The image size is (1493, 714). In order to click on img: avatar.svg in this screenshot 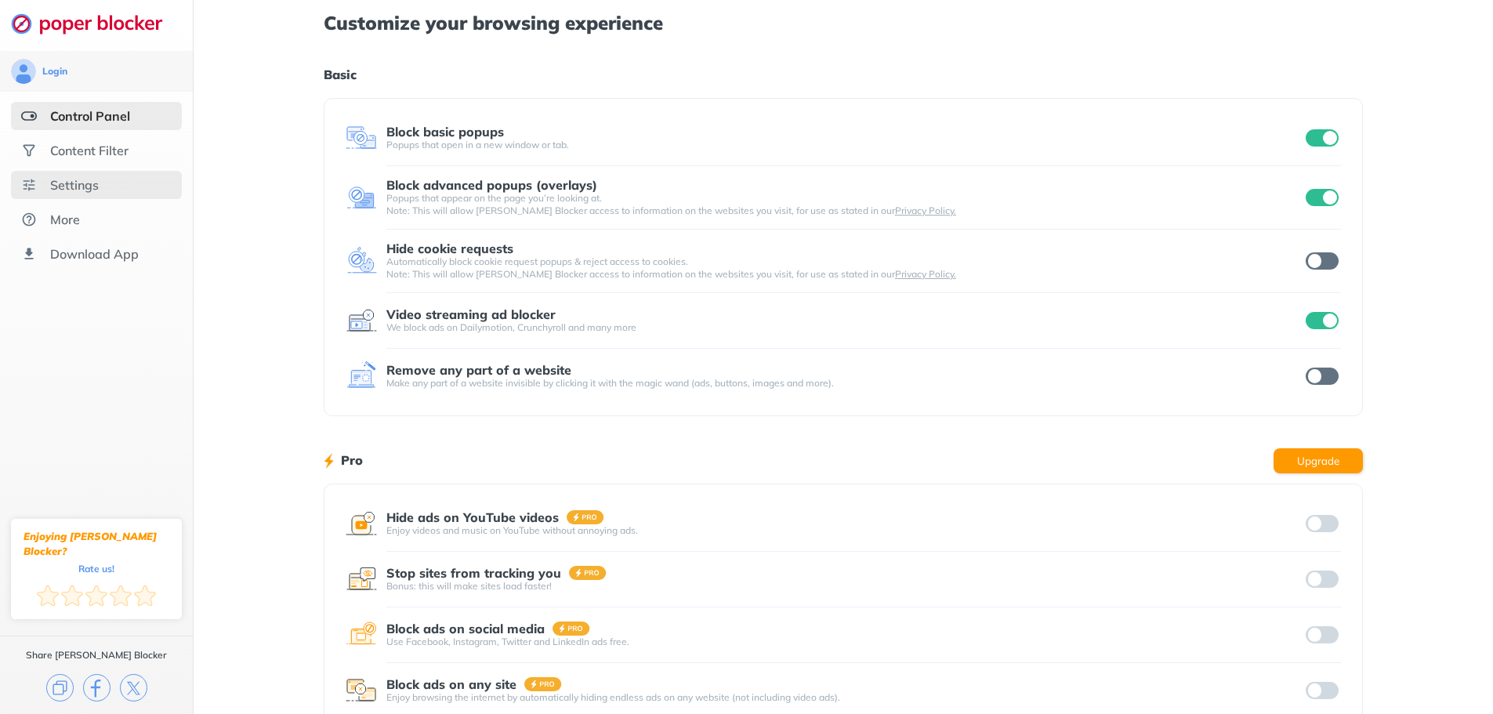, I will do `click(24, 71)`.